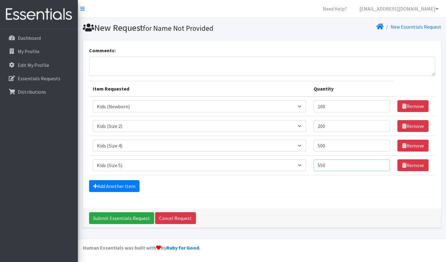 Image resolution: width=446 pixels, height=262 pixels. What do you see at coordinates (141, 248) in the screenshot?
I see `strong: Human Essentials was built with by .` at bounding box center [141, 248].